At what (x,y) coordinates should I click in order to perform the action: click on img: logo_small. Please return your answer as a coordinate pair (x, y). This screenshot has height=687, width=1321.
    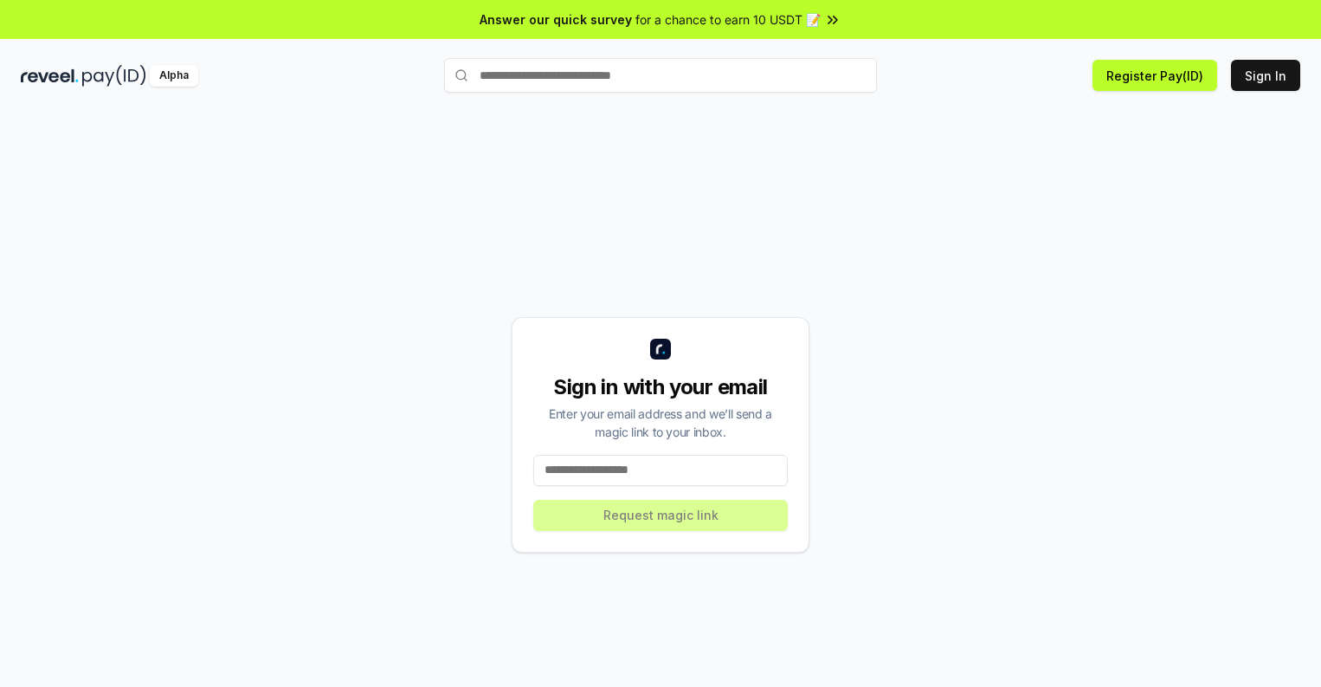
    Looking at the image, I should click on (661, 349).